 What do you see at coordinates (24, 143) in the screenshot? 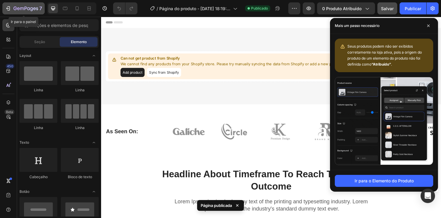
I see `font: Texto` at bounding box center [24, 143].